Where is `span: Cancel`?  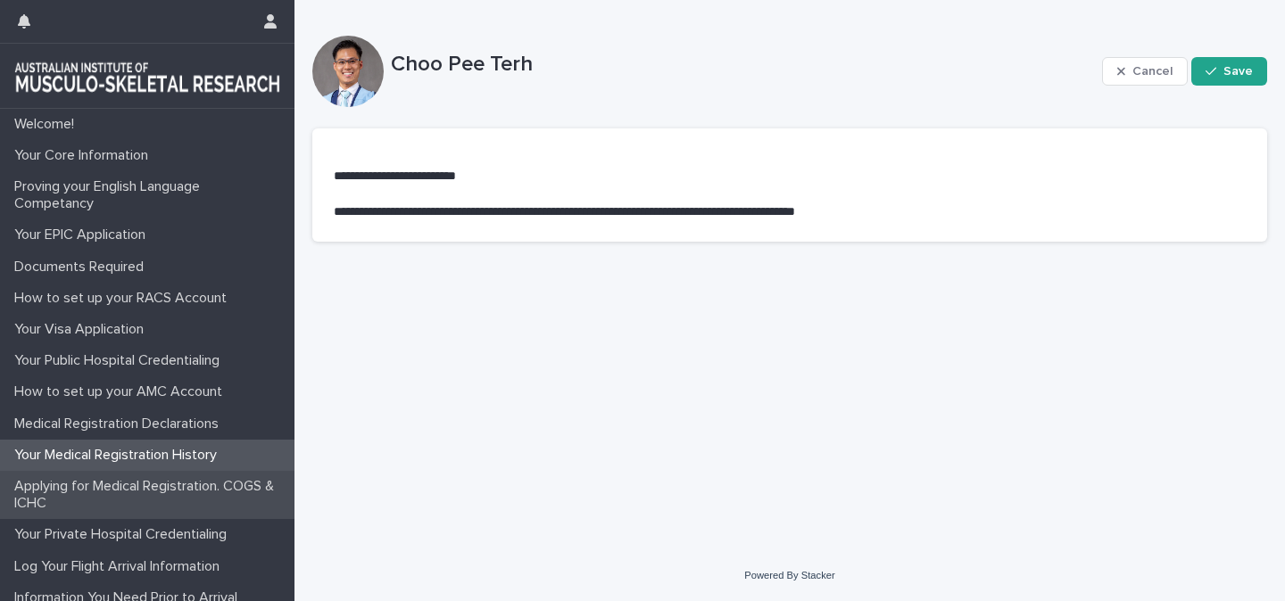
span: Cancel is located at coordinates (1152, 71).